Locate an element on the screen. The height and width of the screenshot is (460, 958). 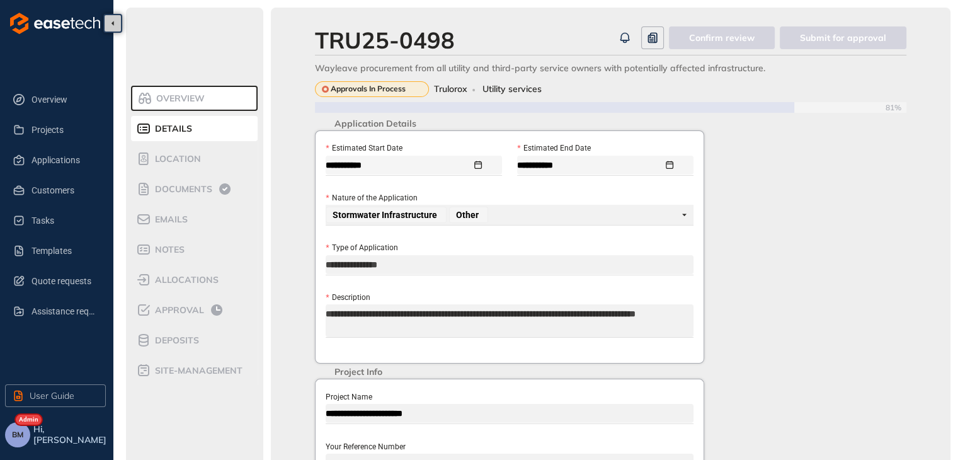
label: Estimated Start Date is located at coordinates (363, 148).